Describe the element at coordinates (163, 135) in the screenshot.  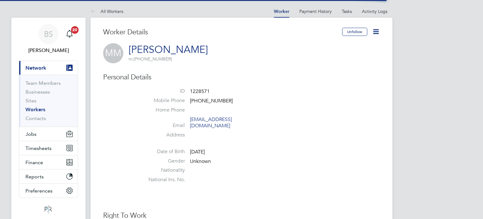
I see `label: Address` at that location.